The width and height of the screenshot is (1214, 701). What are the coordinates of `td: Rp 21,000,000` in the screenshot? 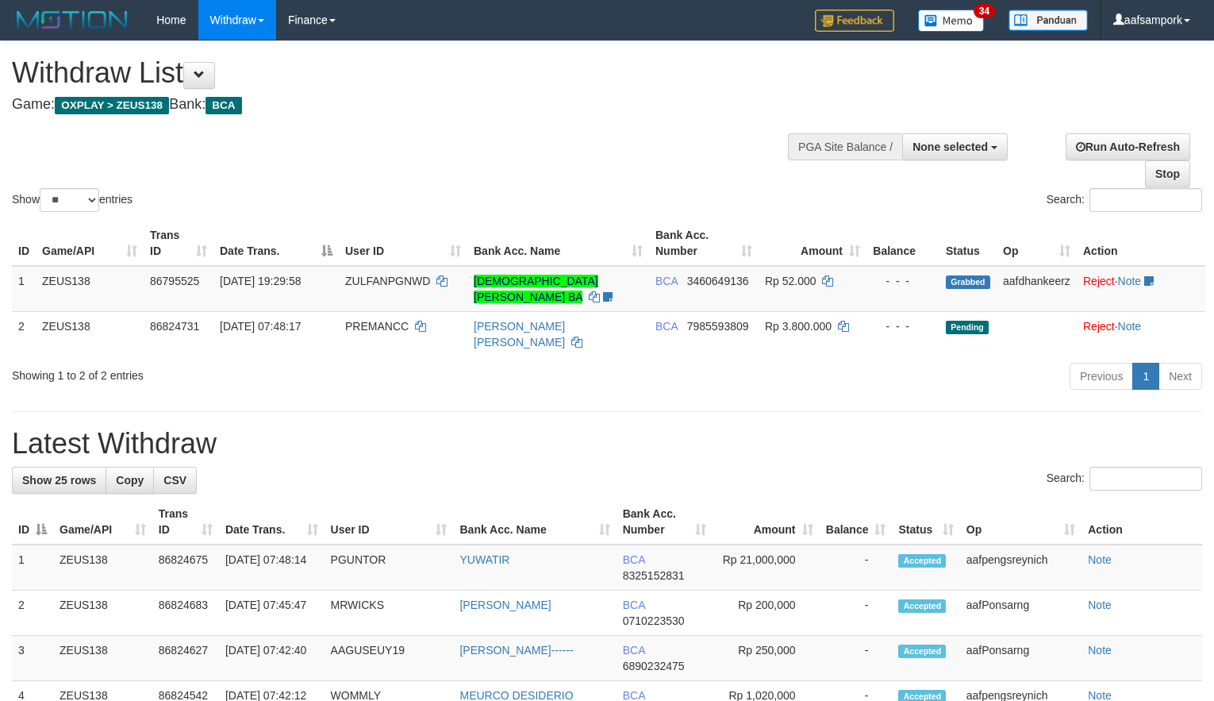 It's located at (766, 567).